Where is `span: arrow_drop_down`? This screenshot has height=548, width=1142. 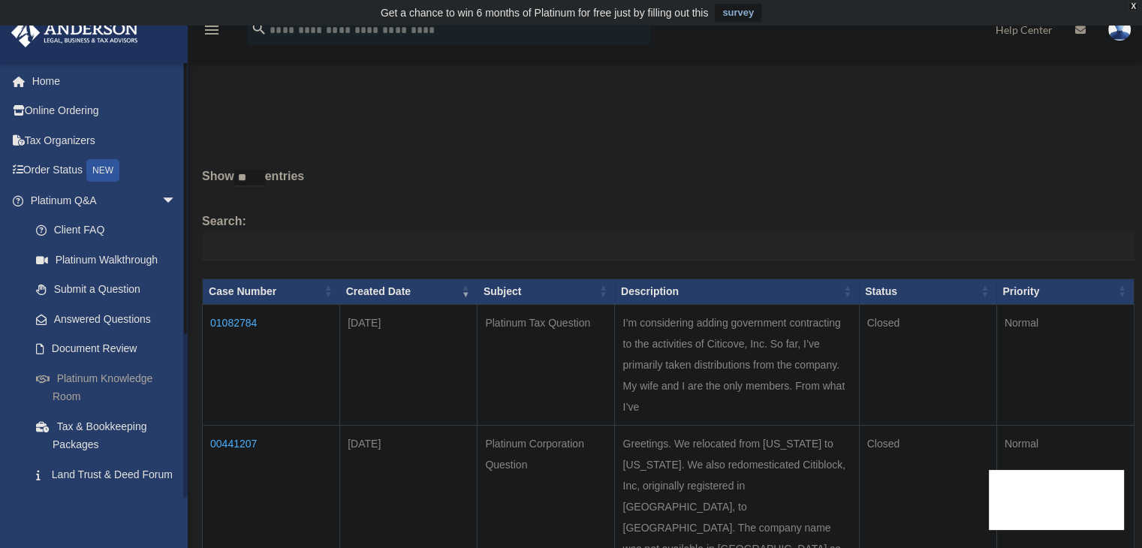
span: arrow_drop_down is located at coordinates (176, 200).